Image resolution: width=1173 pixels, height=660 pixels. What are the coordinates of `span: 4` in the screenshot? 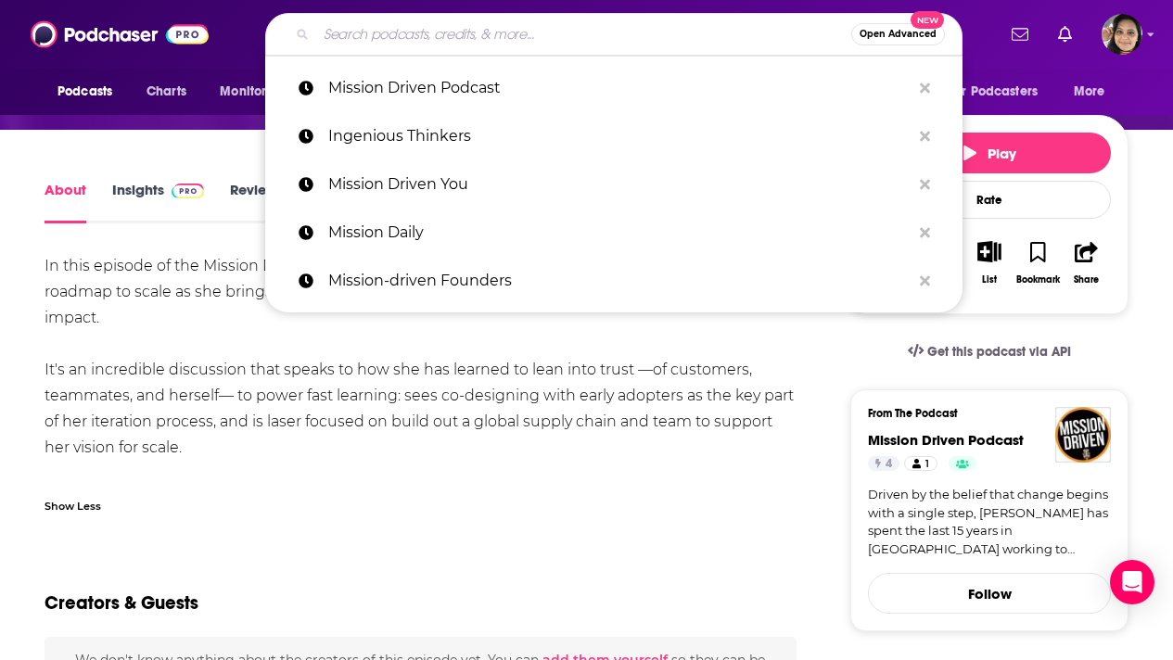 It's located at (888, 465).